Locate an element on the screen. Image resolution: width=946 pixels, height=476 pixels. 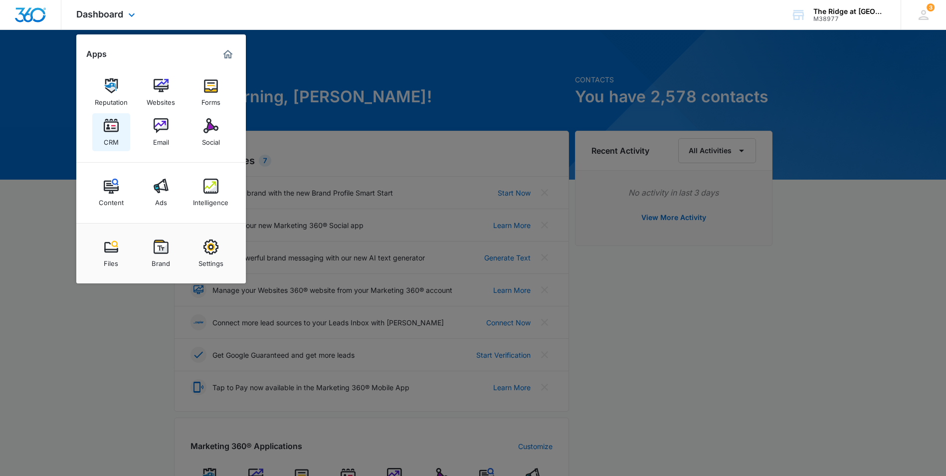
div: Content is located at coordinates (111, 200).